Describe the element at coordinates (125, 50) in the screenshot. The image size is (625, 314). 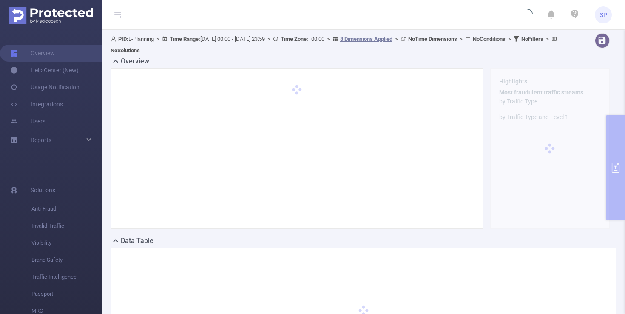
I see `b: No Solutions` at that location.